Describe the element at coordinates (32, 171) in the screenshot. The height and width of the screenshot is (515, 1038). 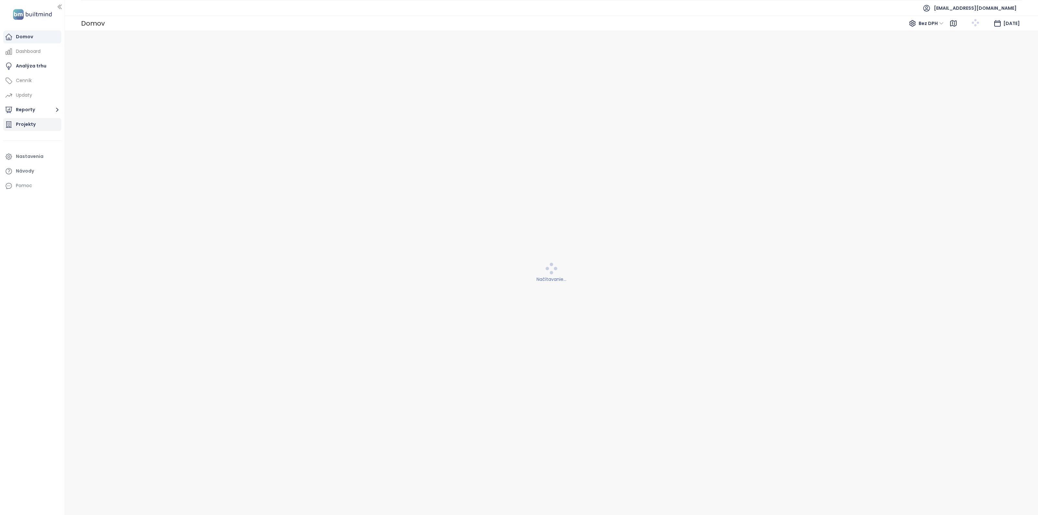
I see `a: Návody` at that location.